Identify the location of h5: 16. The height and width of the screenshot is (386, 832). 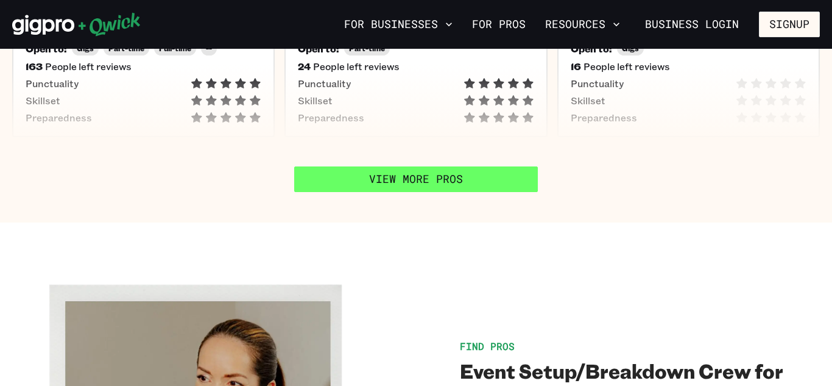
(576, 66).